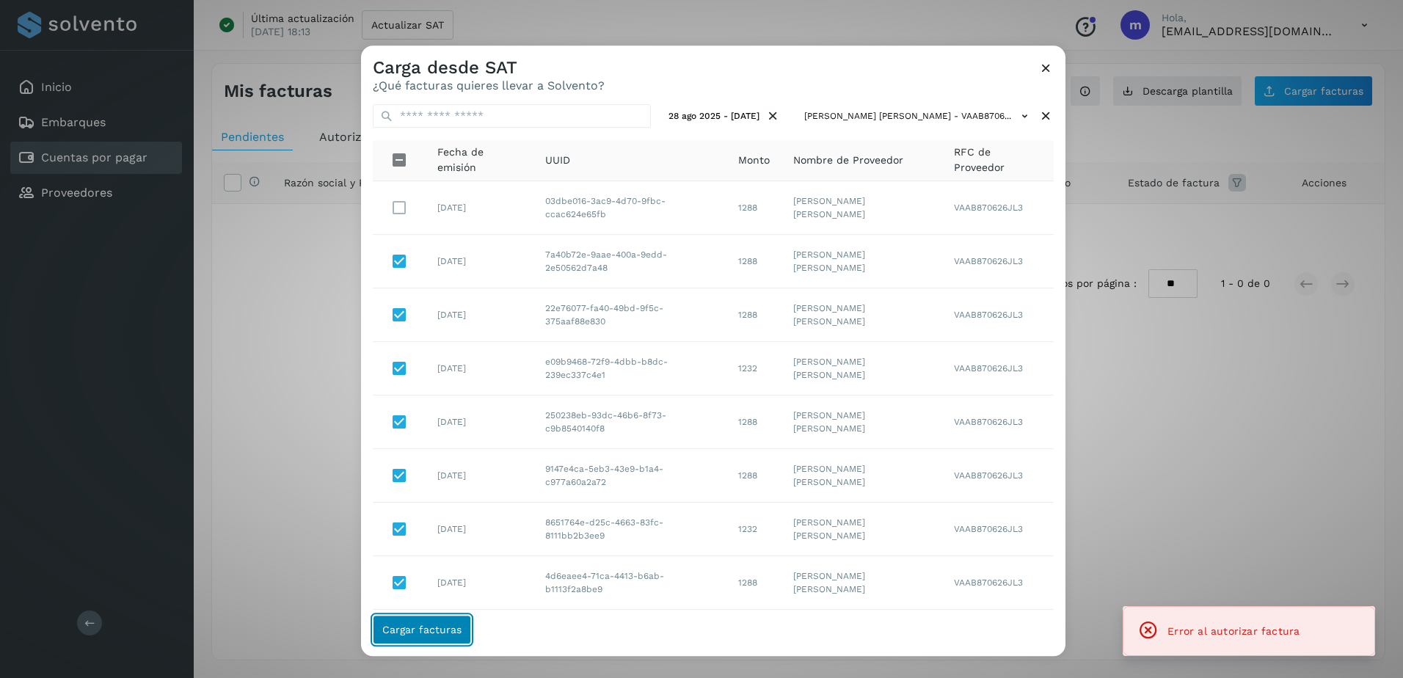  Describe the element at coordinates (489, 85) in the screenshot. I see `p: ¿Qué facturas quieres llevar a Solvento?` at that location.